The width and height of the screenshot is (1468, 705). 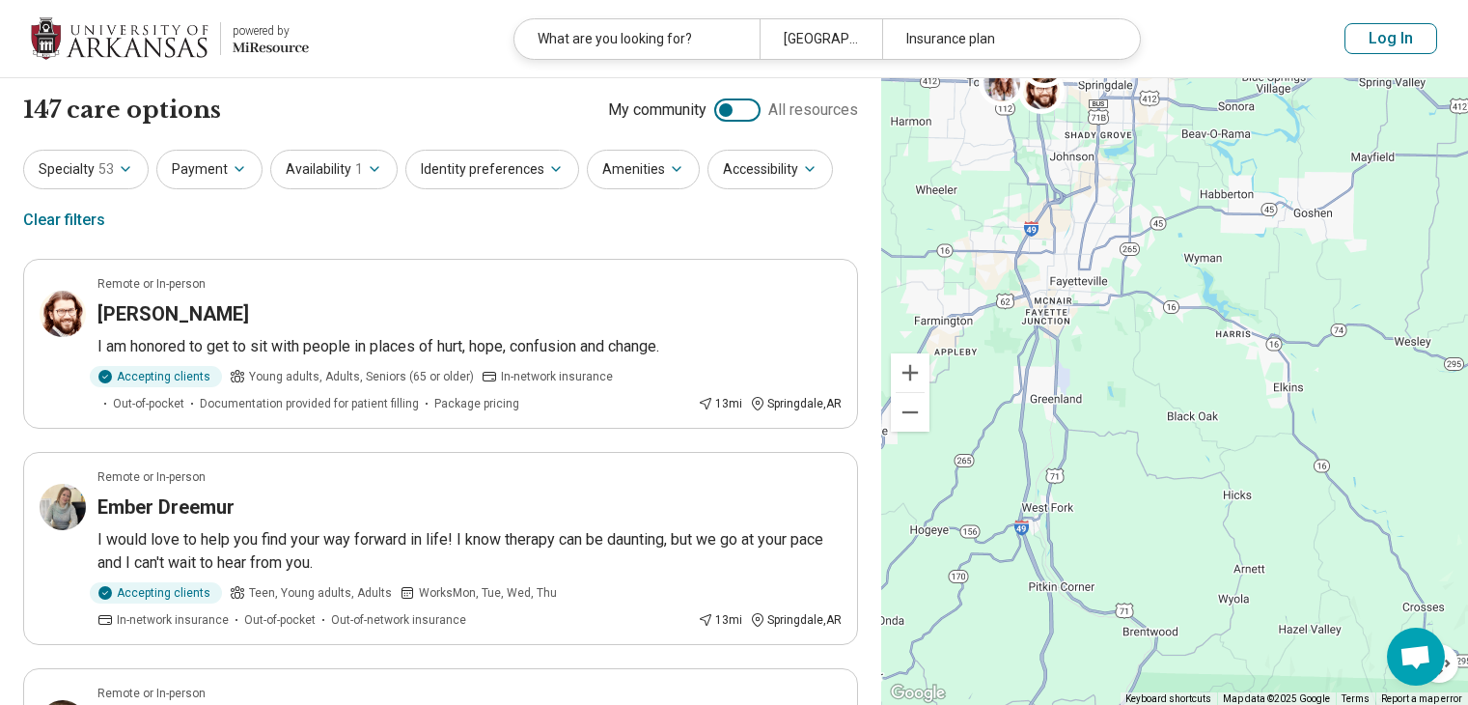 What do you see at coordinates (86, 169) in the screenshot?
I see `button: Specialty53` at bounding box center [86, 169].